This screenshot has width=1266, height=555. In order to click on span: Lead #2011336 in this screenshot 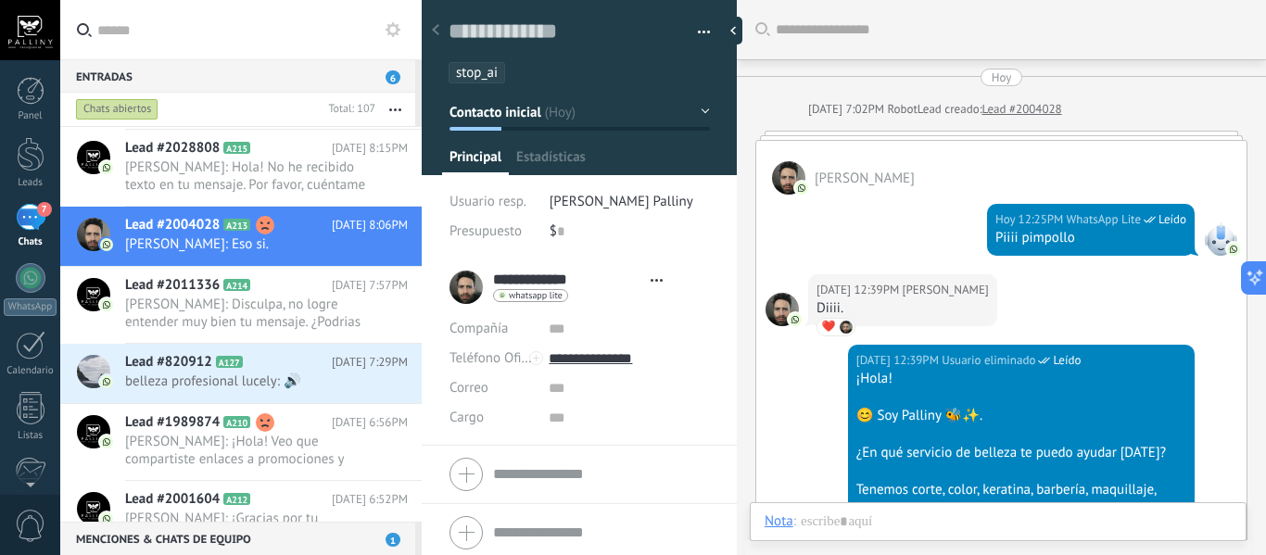, I will do `click(172, 285)`.